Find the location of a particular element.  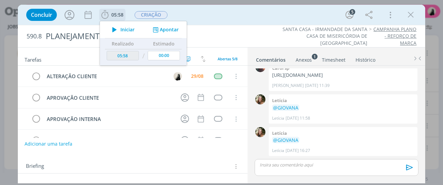

button: Iniciar is located at coordinates (121, 30).